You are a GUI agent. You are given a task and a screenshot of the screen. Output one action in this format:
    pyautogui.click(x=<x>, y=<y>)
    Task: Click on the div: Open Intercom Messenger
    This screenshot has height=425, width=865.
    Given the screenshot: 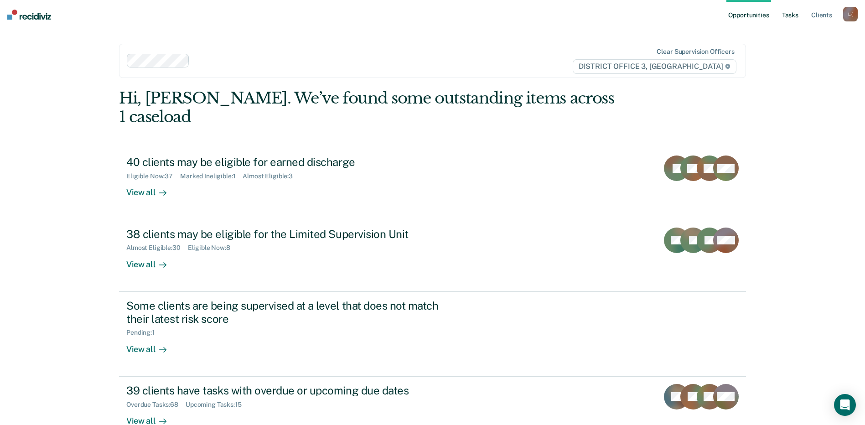 What is the action you would take?
    pyautogui.click(x=845, y=405)
    